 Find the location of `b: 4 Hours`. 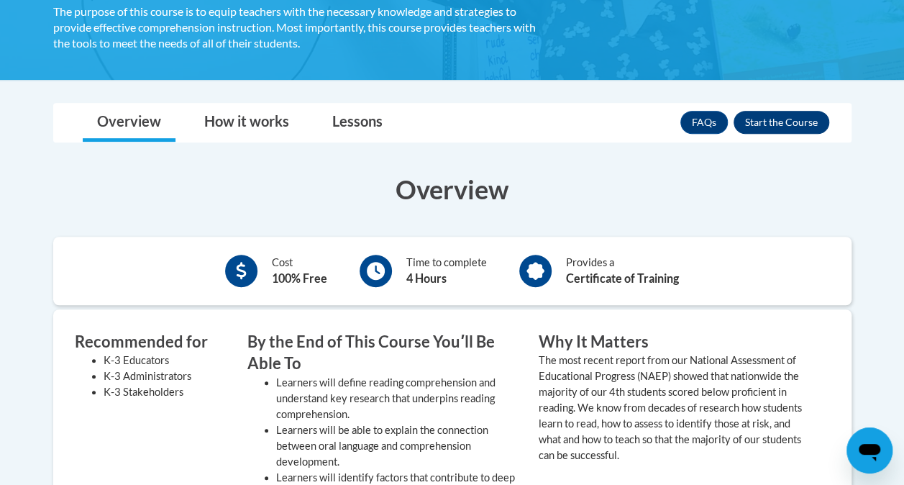

b: 4 Hours is located at coordinates (427, 278).